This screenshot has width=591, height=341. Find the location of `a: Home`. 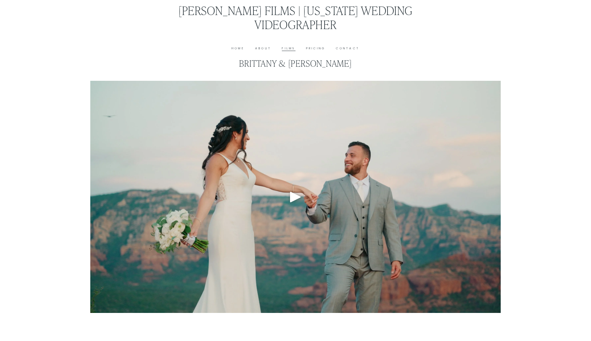

a: Home is located at coordinates (238, 48).